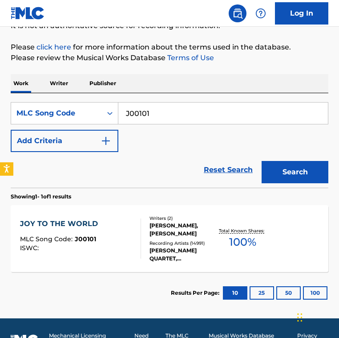 This screenshot has height=338, width=339. I want to click on button: 100, so click(315, 293).